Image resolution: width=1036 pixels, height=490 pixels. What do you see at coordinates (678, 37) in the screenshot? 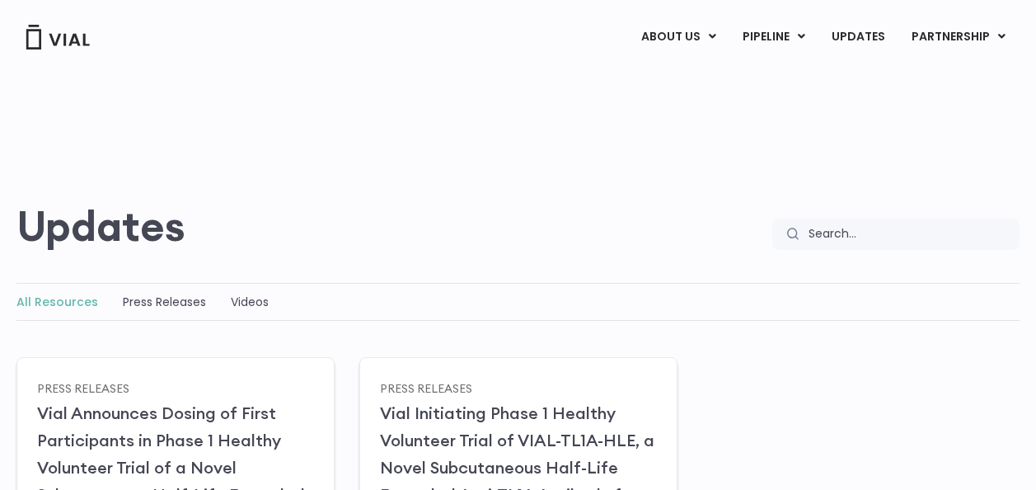
I see `a: ABOUT USMenu Toggle` at bounding box center [678, 37].